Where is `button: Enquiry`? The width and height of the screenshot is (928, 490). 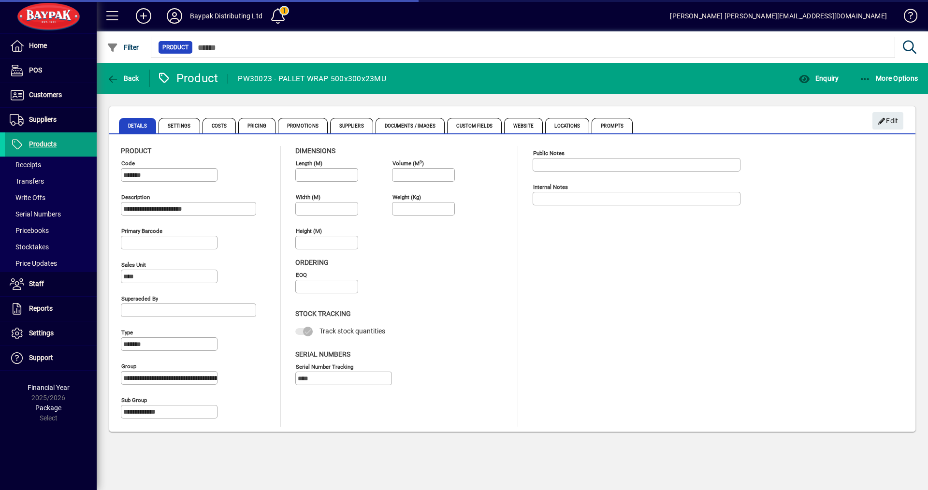
button: Enquiry is located at coordinates (818, 78).